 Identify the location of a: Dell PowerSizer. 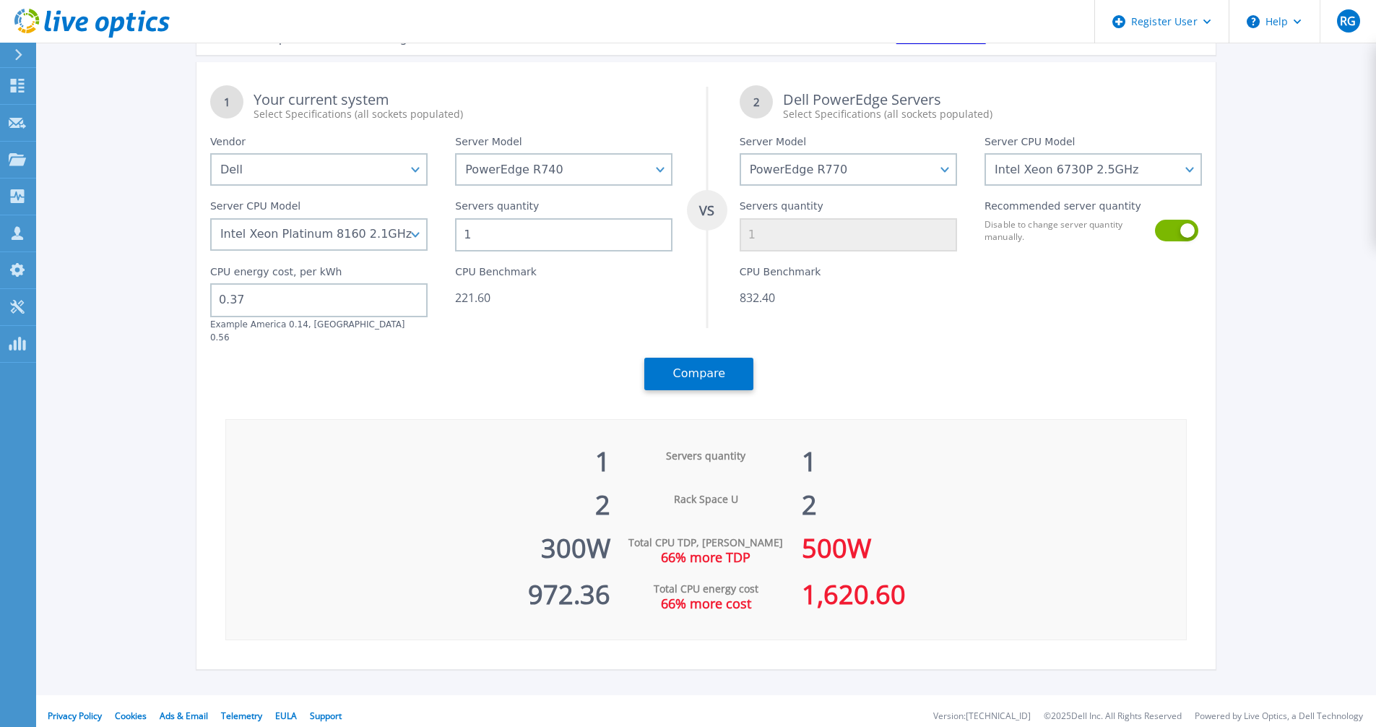
(941, 38).